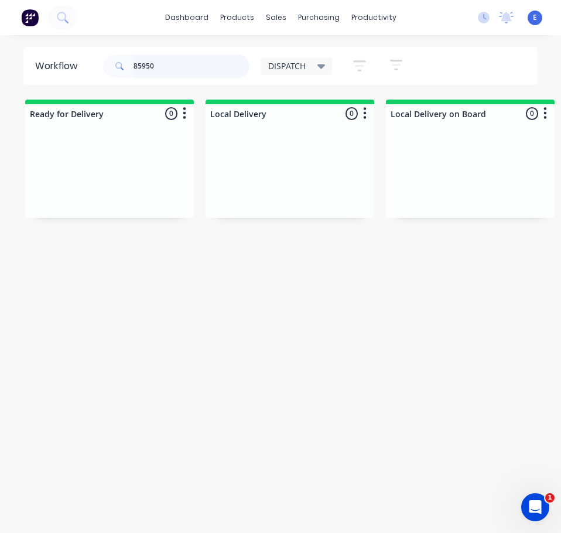  Describe the element at coordinates (59, 66) in the screenshot. I see `div: Workflow` at that location.